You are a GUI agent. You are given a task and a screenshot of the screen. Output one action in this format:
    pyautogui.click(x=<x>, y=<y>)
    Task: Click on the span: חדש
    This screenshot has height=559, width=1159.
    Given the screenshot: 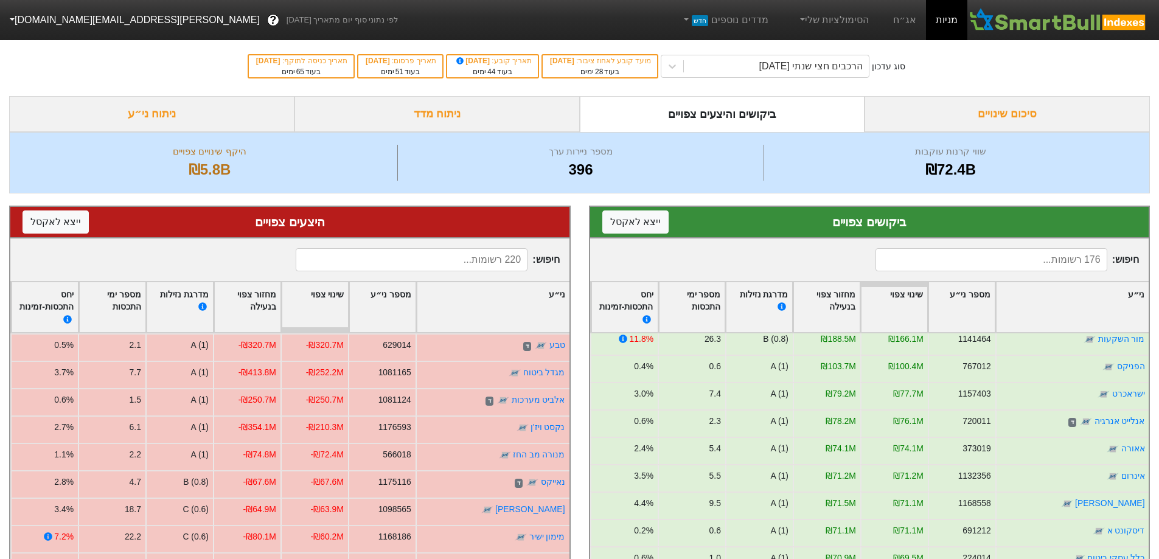 What is the action you would take?
    pyautogui.click(x=700, y=21)
    